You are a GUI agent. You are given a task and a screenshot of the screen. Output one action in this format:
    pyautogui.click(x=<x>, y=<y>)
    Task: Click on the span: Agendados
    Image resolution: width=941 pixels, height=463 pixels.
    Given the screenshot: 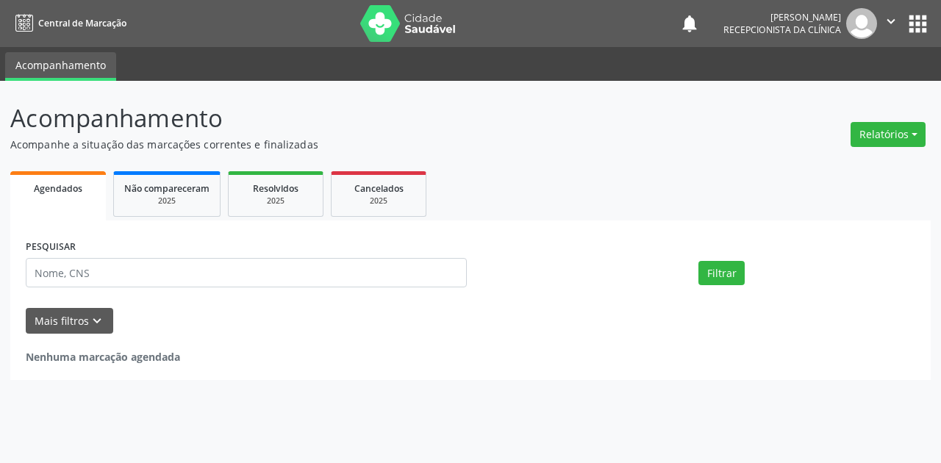 What is the action you would take?
    pyautogui.click(x=58, y=188)
    